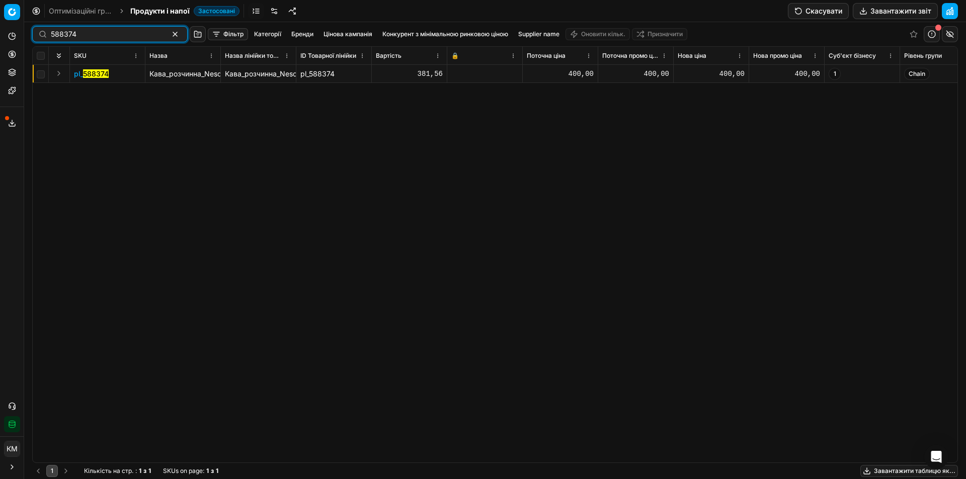  I want to click on button: Бренди, so click(302, 34).